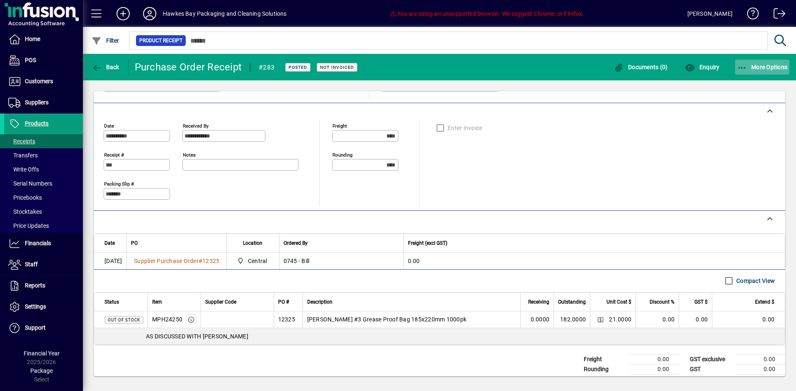  Describe the element at coordinates (29, 226) in the screenshot. I see `span: Price Updates` at that location.